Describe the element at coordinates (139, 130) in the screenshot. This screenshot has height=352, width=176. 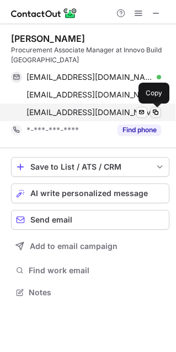
I see `button: Reveal Button` at that location.